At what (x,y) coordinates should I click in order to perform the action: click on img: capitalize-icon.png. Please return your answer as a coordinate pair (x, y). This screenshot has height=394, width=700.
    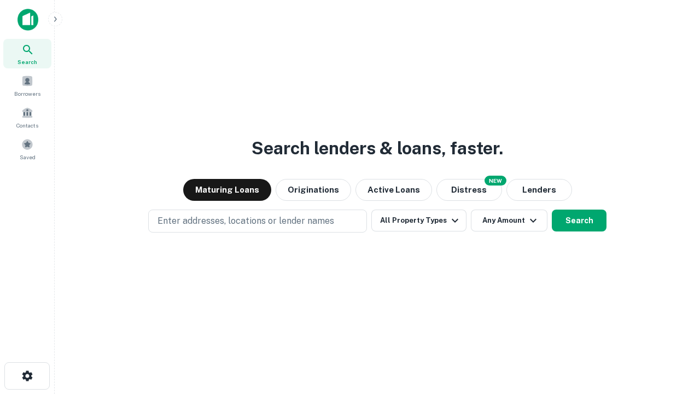
    Looking at the image, I should click on (28, 20).